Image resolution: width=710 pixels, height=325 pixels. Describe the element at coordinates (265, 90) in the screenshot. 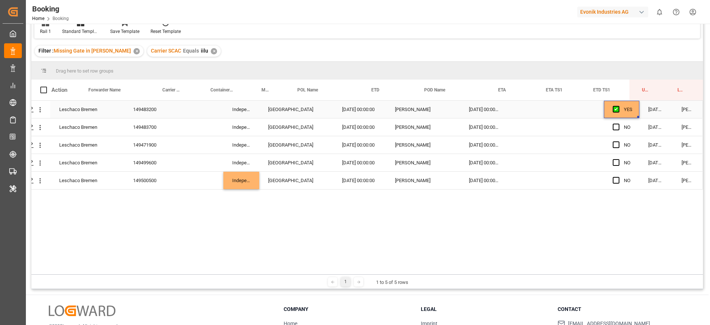

I see `span: Main Vessel and Vessel Imo` at that location.